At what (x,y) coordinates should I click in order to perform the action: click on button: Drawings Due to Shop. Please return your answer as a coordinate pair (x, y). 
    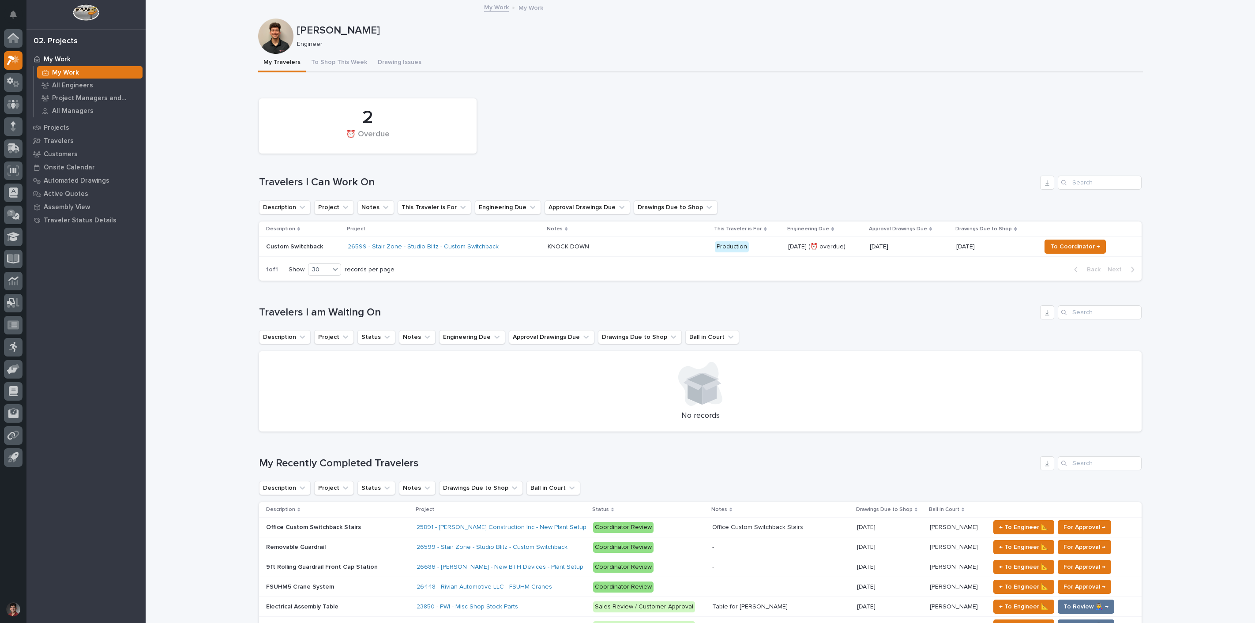
    Looking at the image, I should click on (676, 207).